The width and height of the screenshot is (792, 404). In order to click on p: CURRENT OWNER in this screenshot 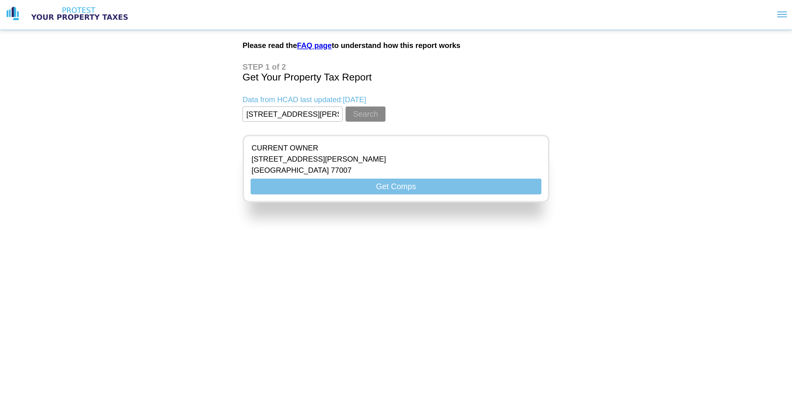, I will do `click(319, 148)`.